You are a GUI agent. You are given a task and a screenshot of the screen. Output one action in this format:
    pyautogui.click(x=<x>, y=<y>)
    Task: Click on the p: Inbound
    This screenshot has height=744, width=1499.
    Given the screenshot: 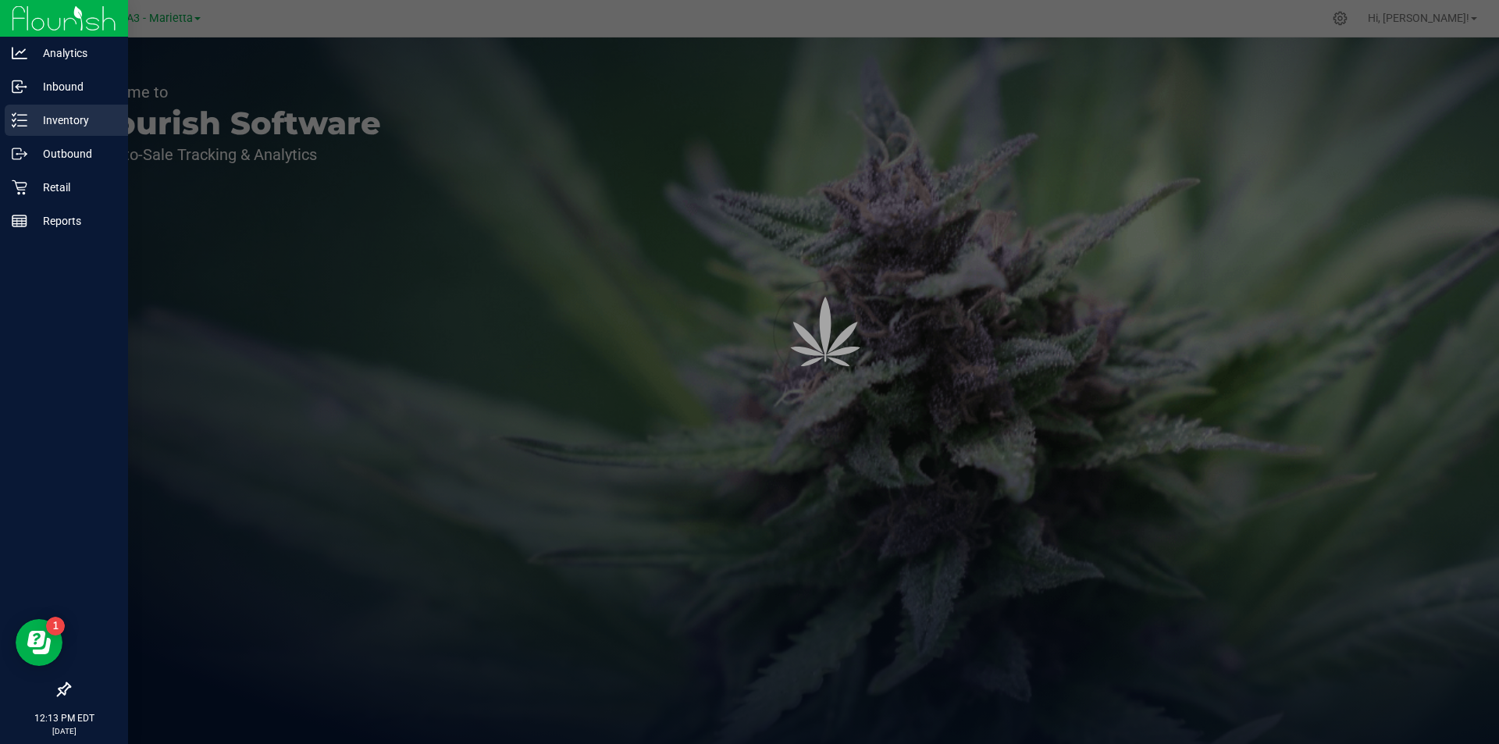 What is the action you would take?
    pyautogui.click(x=74, y=87)
    